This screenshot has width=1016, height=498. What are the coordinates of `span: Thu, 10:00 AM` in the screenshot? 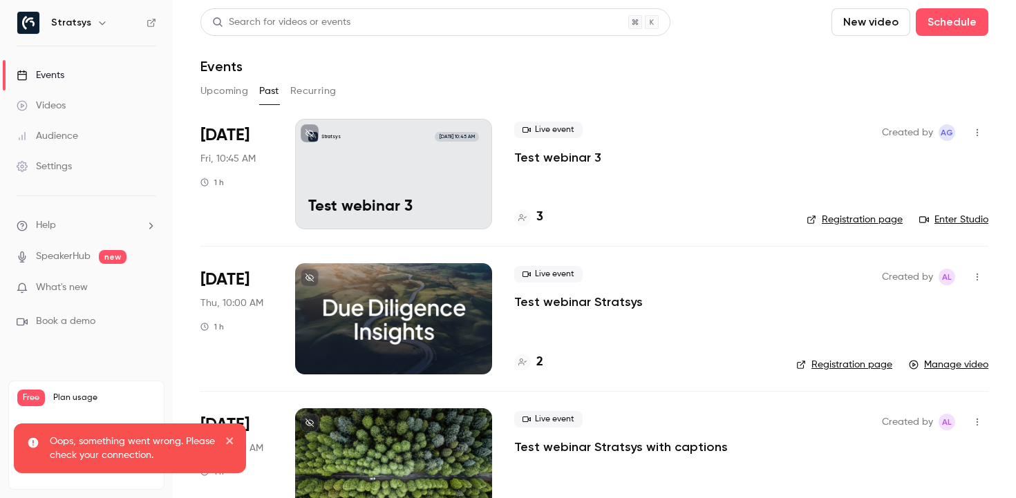 It's located at (231, 303).